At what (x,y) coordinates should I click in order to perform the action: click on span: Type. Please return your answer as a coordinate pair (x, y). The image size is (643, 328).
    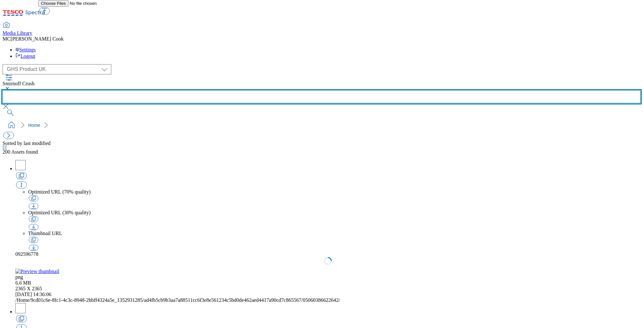
    Looking at the image, I should click on (19, 277).